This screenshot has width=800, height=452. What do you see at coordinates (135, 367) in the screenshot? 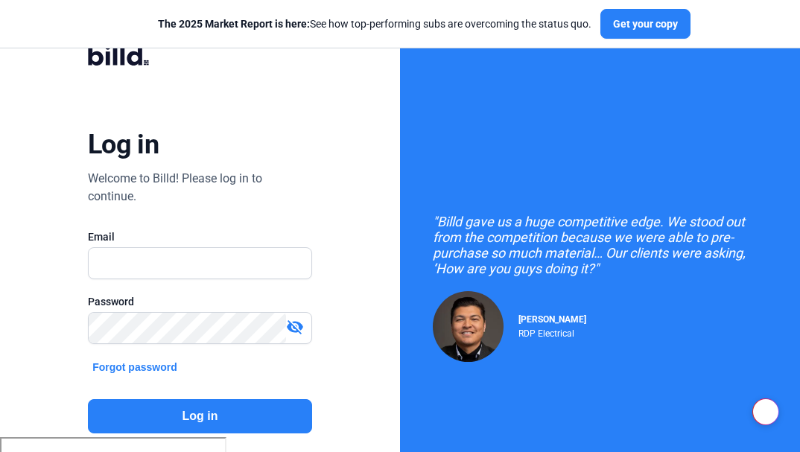
I see `button: Forgot password` at bounding box center [135, 367].